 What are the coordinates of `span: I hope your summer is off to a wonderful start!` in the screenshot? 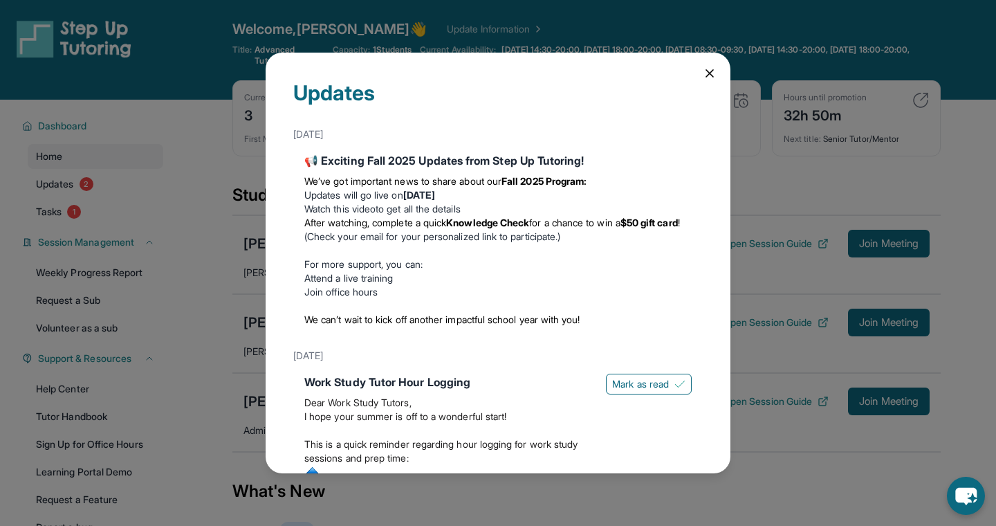 It's located at (405, 416).